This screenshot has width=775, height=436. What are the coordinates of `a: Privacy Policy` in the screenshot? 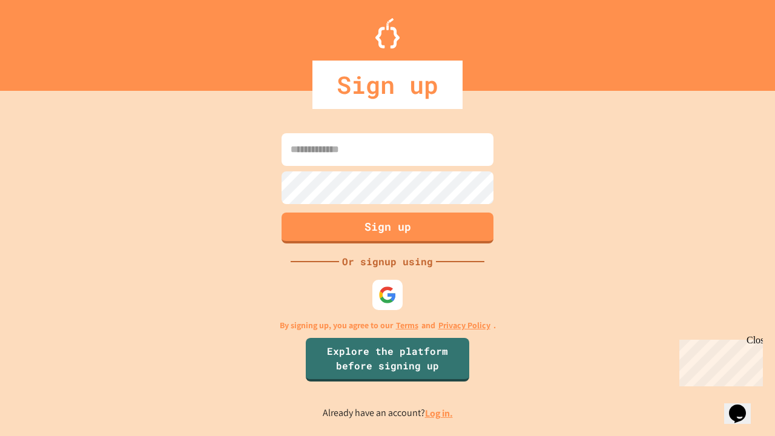 It's located at (465, 325).